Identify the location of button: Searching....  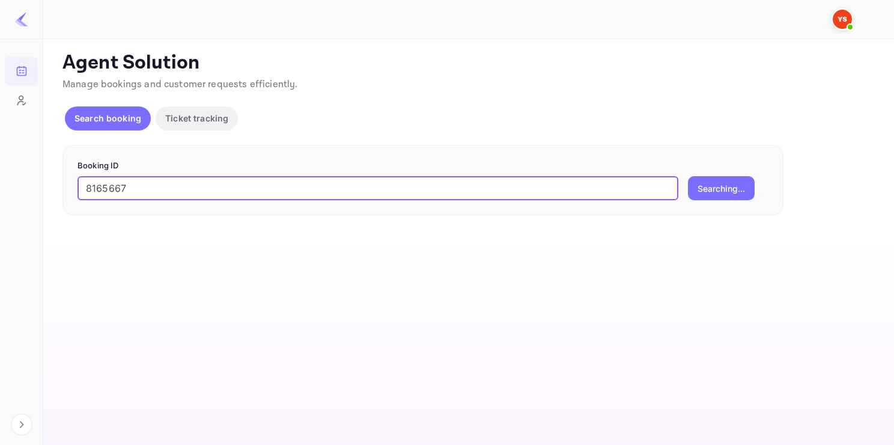
(721, 188).